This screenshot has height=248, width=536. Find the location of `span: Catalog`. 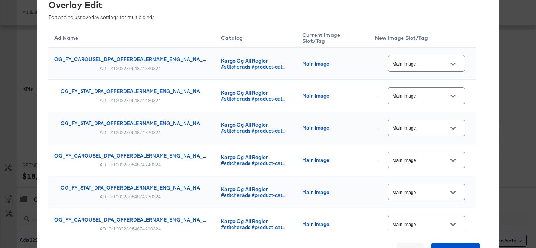

span: Catalog is located at coordinates (237, 38).